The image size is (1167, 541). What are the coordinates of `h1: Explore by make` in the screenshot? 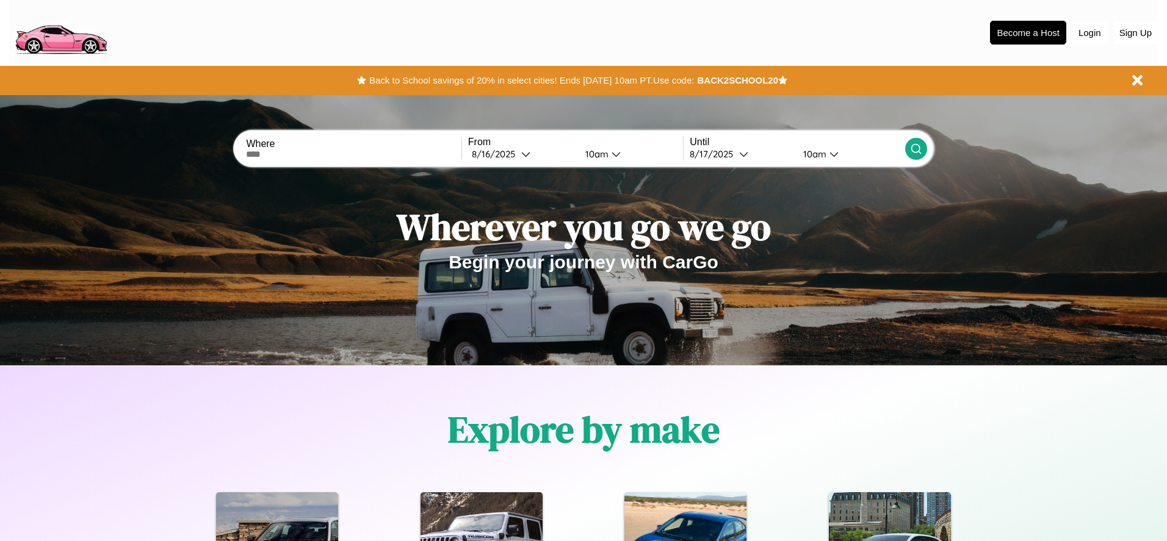 It's located at (583, 430).